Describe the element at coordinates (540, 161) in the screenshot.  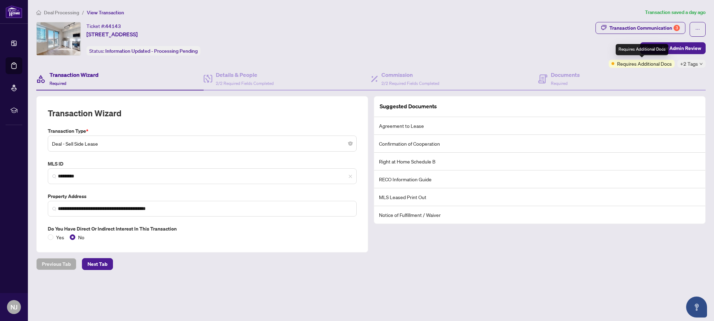
I see `li: Right at Home Schedule B` at that location.